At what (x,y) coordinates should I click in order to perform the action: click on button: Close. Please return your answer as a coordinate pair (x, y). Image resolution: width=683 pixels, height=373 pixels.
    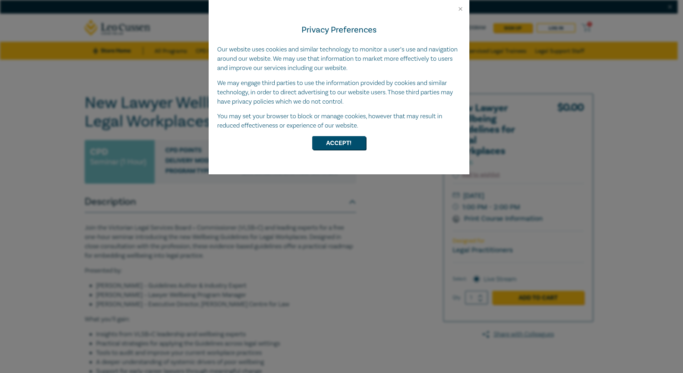
    Looking at the image, I should click on (461, 9).